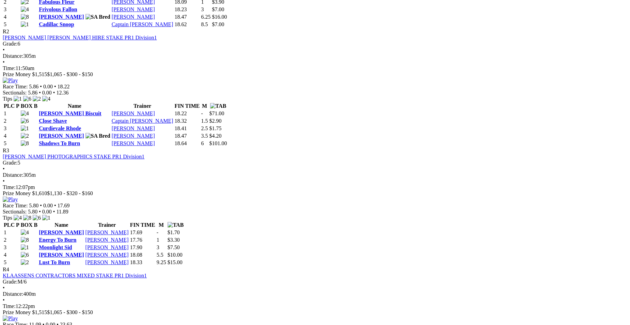  Describe the element at coordinates (218, 143) in the screenshot. I see `span: $101.00` at that location.